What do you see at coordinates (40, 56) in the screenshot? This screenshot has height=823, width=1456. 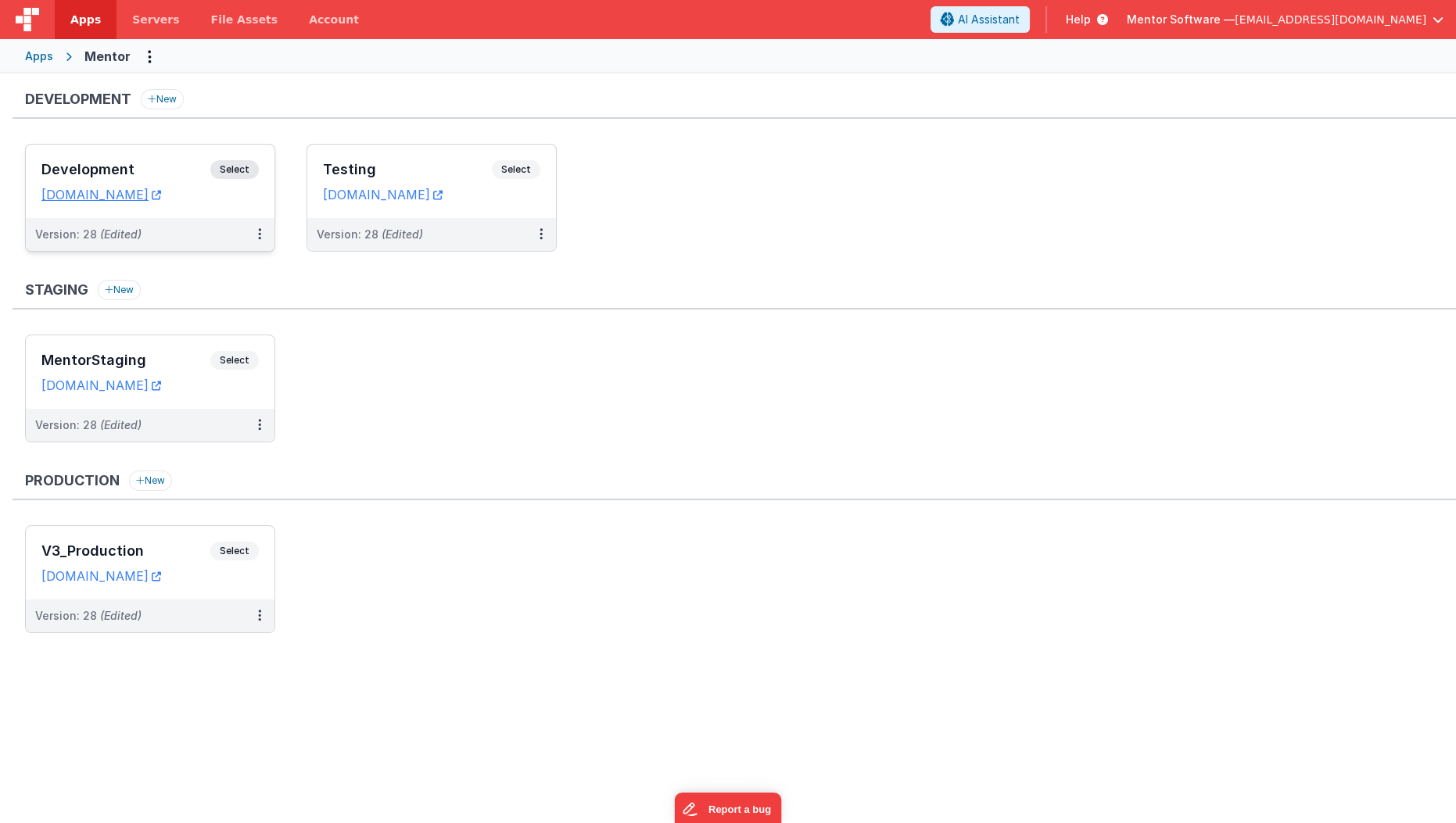 I see `div: Apps` at bounding box center [40, 56].